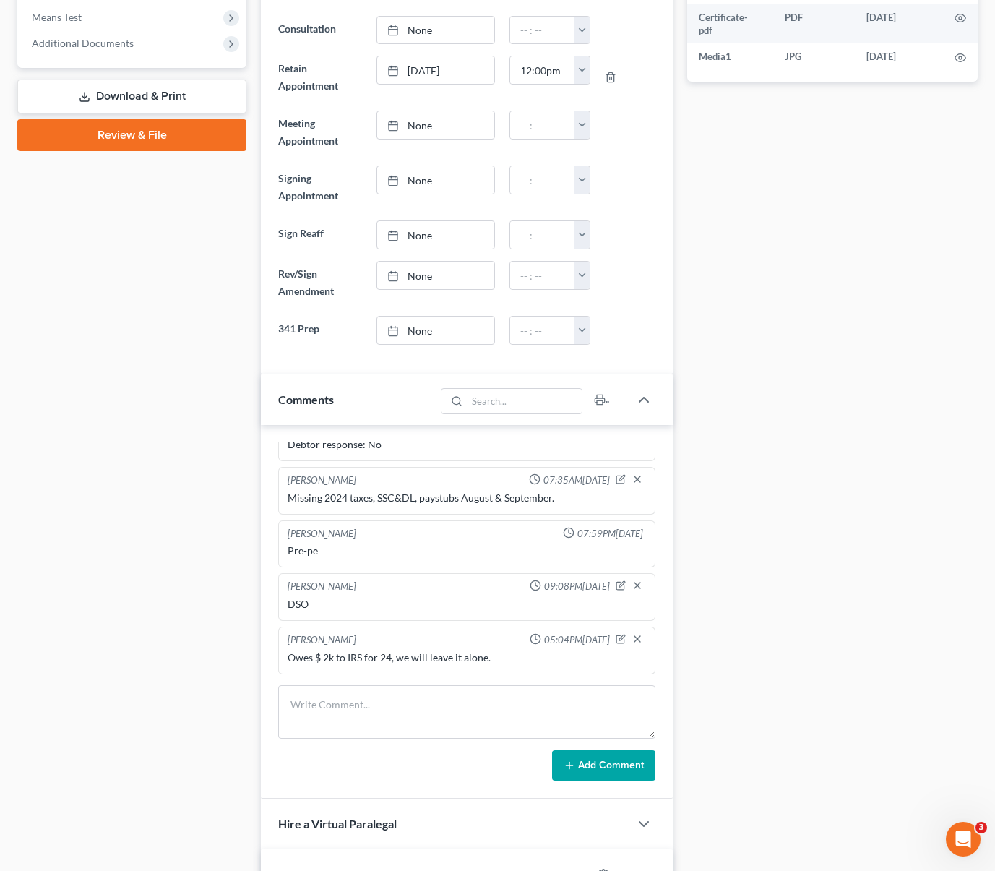  What do you see at coordinates (814, 24) in the screenshot?
I see `td: PDF` at bounding box center [814, 24].